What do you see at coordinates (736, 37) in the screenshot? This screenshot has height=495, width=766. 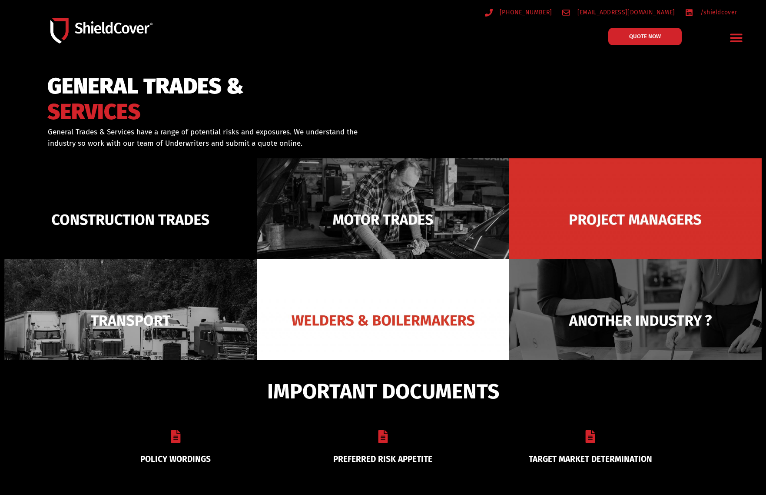 I see `div: Menu Toggle` at bounding box center [736, 37].